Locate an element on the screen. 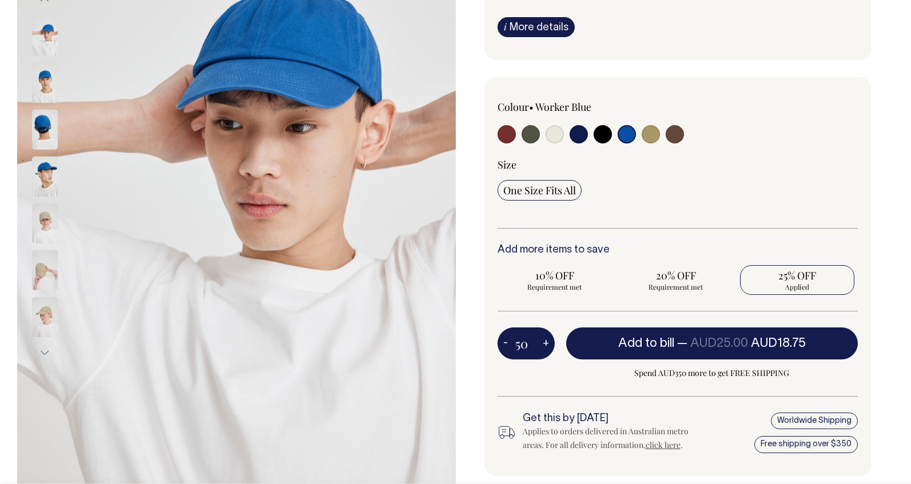 Image resolution: width=911 pixels, height=484 pixels. button: Add to bill —AUD25.00AUD18.75 is located at coordinates (712, 344).